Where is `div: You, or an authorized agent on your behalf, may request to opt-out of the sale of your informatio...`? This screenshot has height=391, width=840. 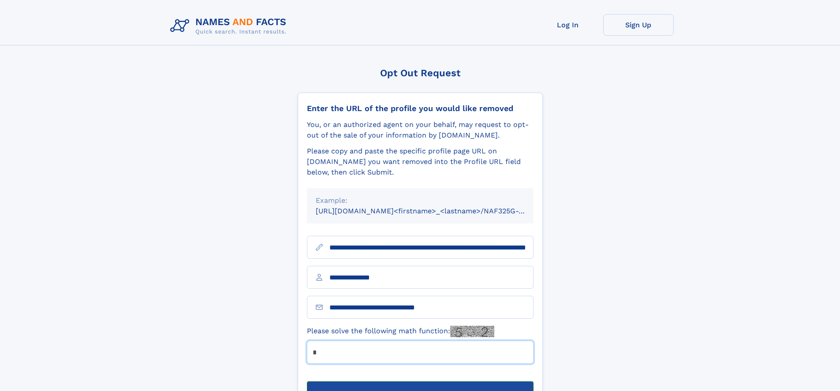
div: You, or an authorized agent on your behalf, may request to opt-out of the sale of your informatio... is located at coordinates (420, 130).